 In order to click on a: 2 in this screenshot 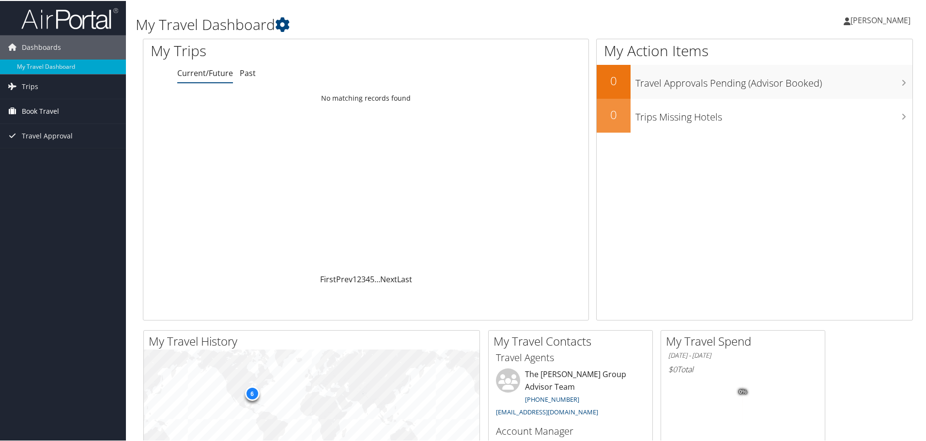, I will do `click(359, 279)`.